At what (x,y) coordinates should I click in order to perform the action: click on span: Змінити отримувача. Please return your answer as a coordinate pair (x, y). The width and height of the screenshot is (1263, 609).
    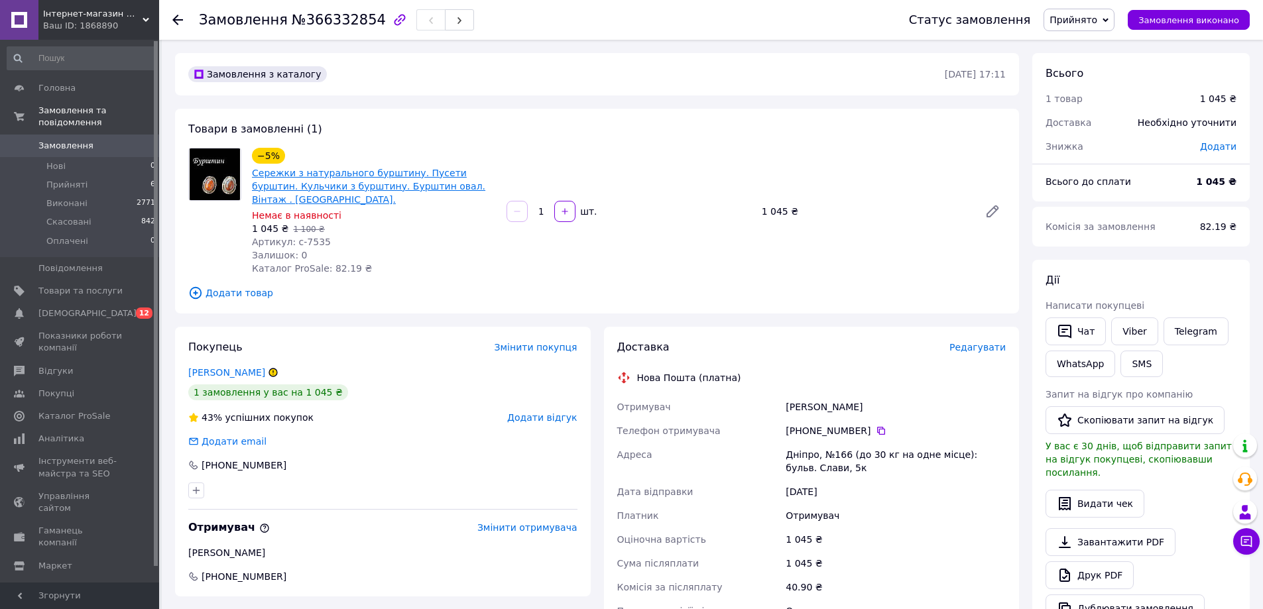
    Looking at the image, I should click on (527, 528).